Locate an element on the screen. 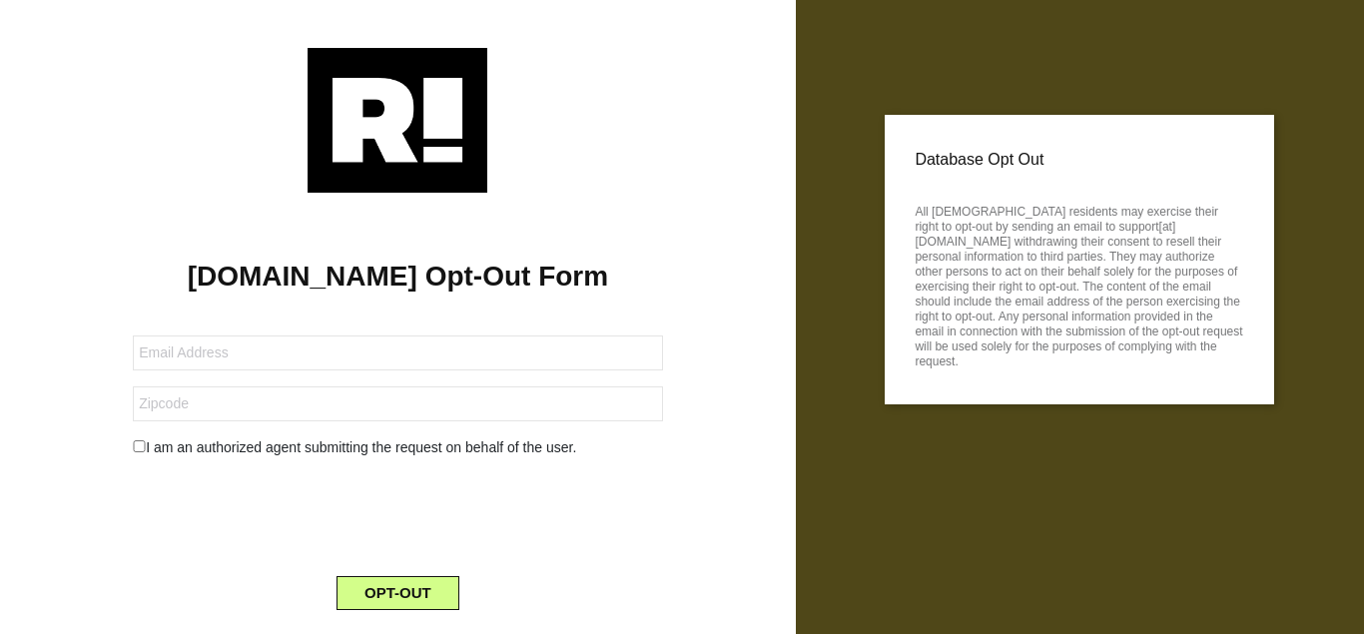 The width and height of the screenshot is (1364, 634). p: Database Opt Out is located at coordinates (1080, 160).